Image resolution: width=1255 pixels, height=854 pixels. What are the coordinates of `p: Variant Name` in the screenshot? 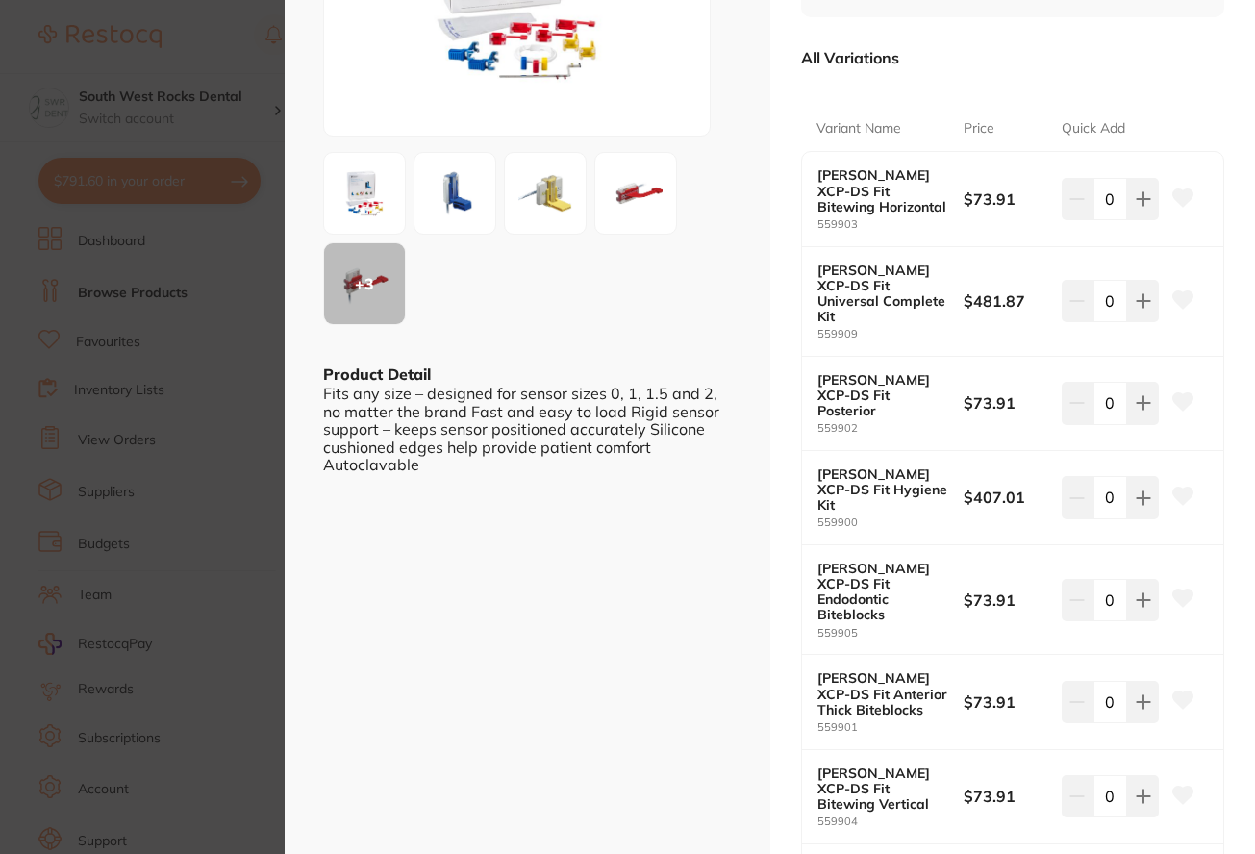 It's located at (859, 129).